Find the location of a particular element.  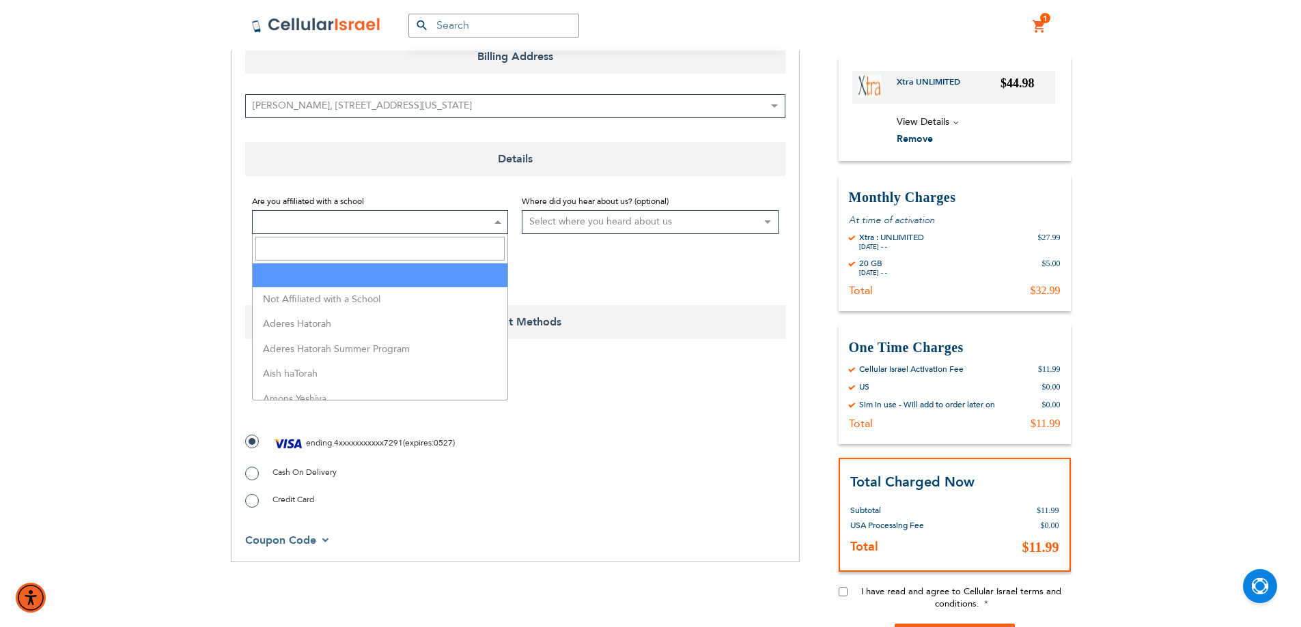

span: Coupon Code is located at coordinates (281, 541).